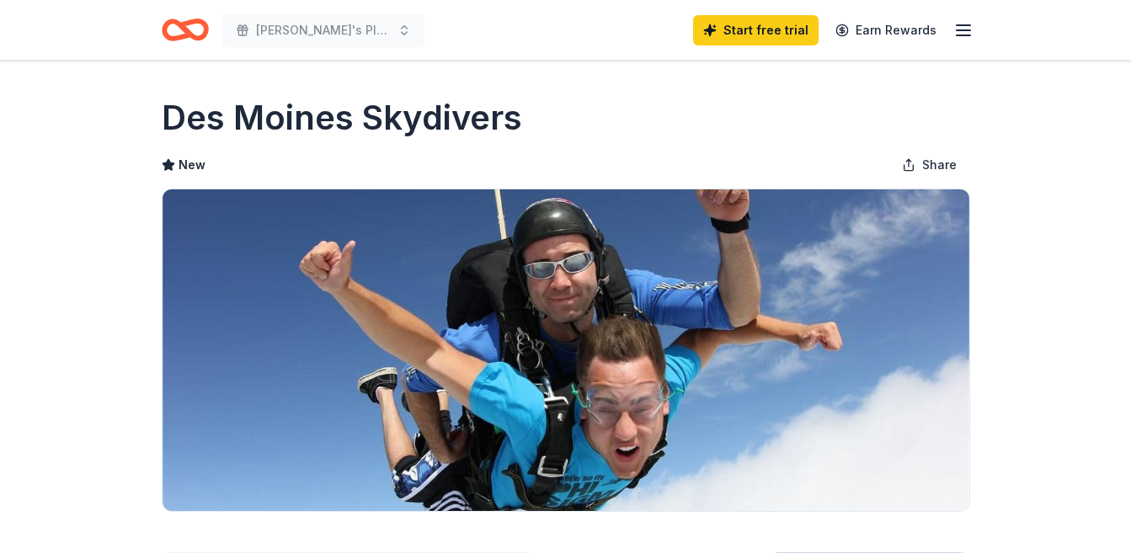  I want to click on a: Start free trial, so click(756, 30).